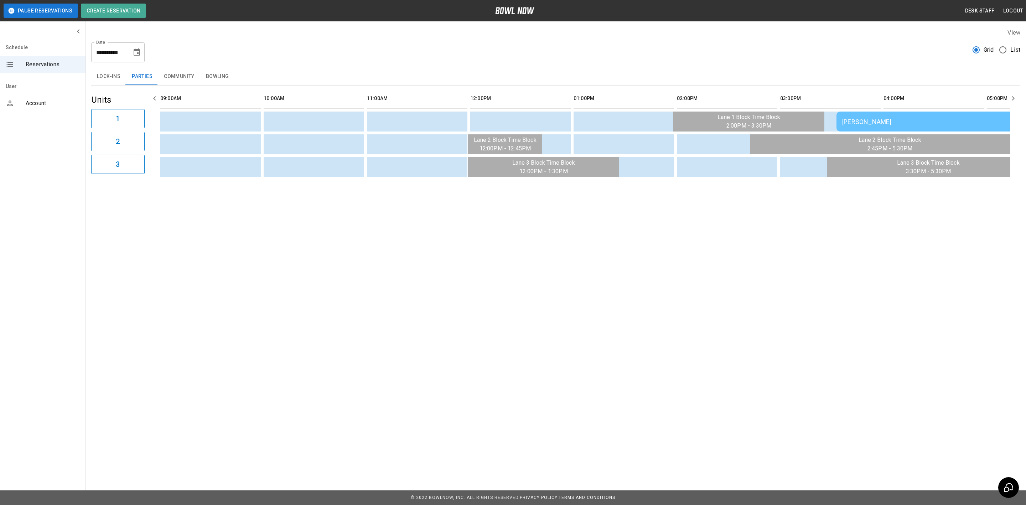 This screenshot has height=505, width=1026. Describe the element at coordinates (118, 100) in the screenshot. I see `h5: Units` at that location.